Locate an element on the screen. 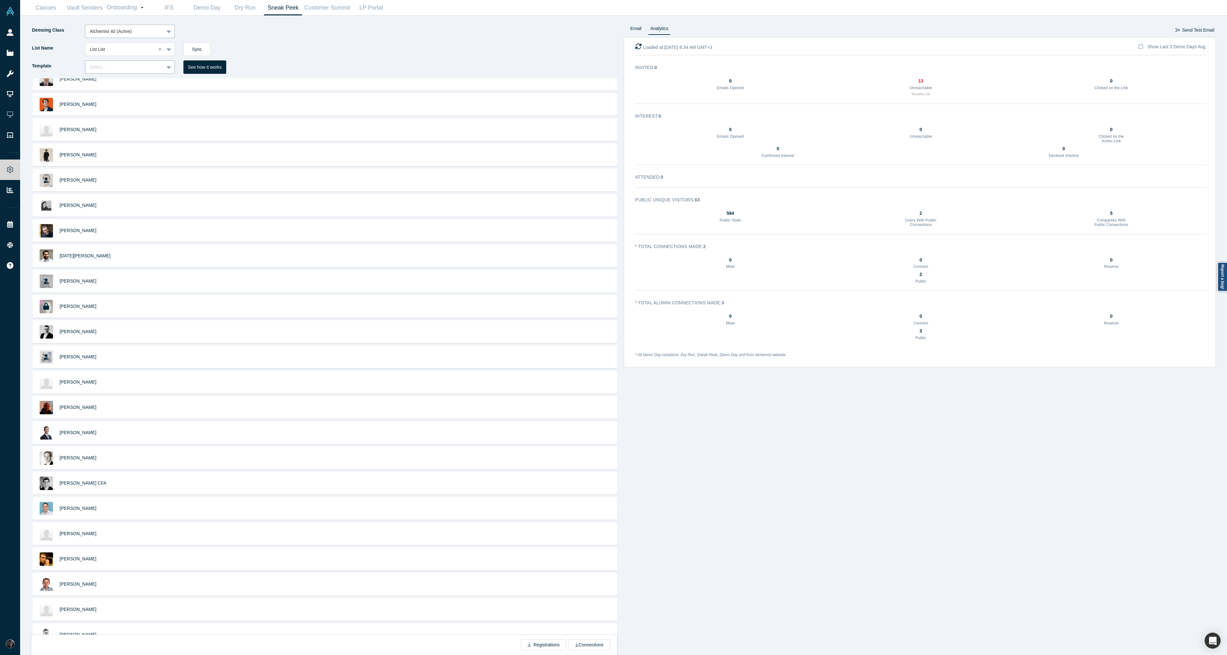 This screenshot has width=1227, height=655. h3: Users With Public Connections is located at coordinates (921, 222).